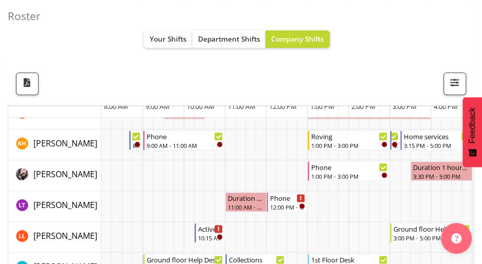  What do you see at coordinates (456, 239) in the screenshot?
I see `img: help-xxl-2.png` at bounding box center [456, 239].